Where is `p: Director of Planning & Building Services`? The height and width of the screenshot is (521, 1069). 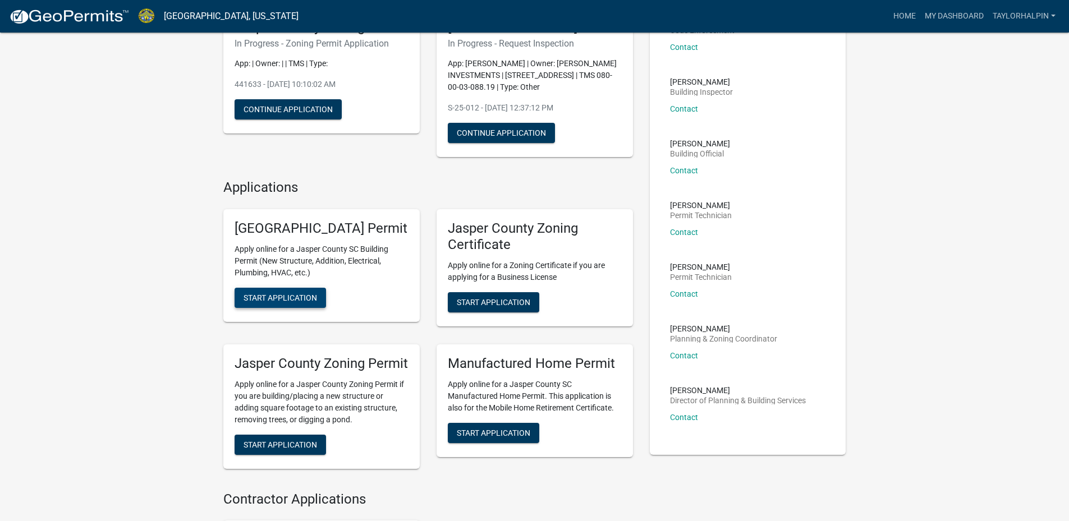
p: Director of Planning & Building Services is located at coordinates (738, 401).